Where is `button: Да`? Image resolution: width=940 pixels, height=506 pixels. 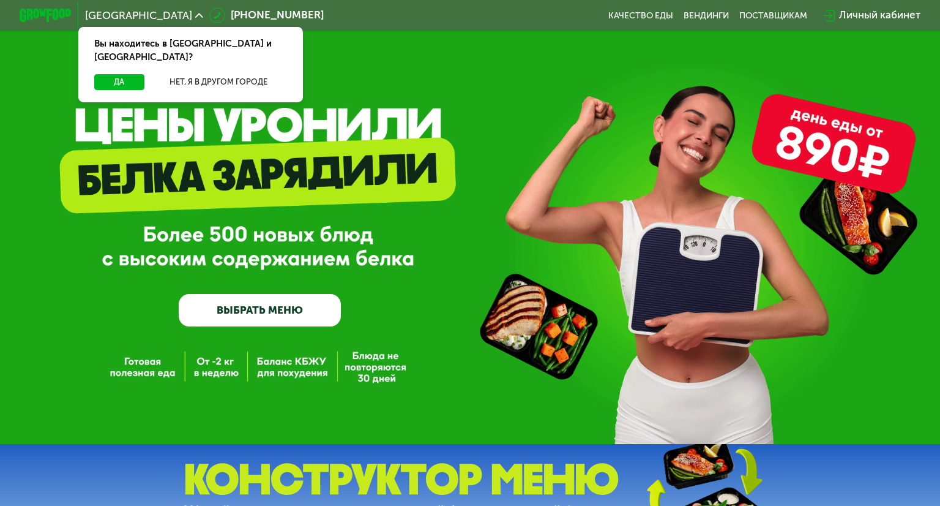 button: Да is located at coordinates (119, 82).